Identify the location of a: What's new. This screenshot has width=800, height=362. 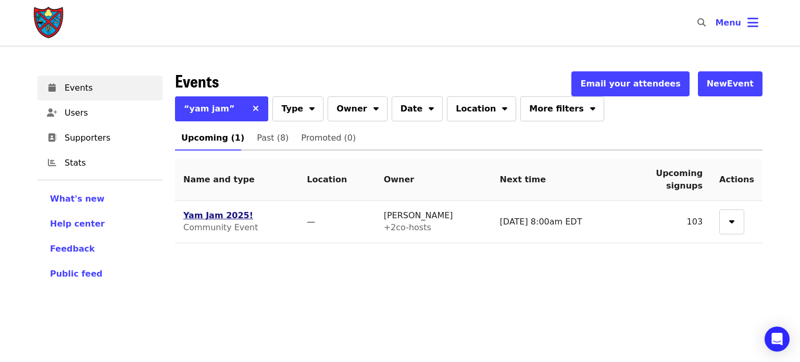
(100, 199).